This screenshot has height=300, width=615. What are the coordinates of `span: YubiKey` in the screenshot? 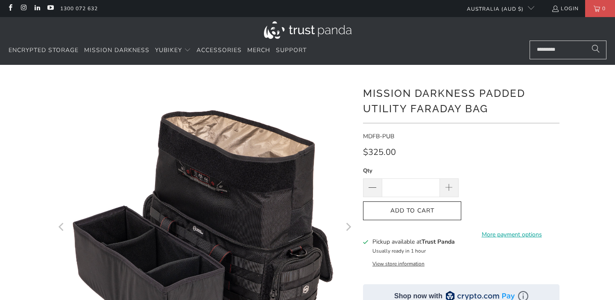 It's located at (168, 50).